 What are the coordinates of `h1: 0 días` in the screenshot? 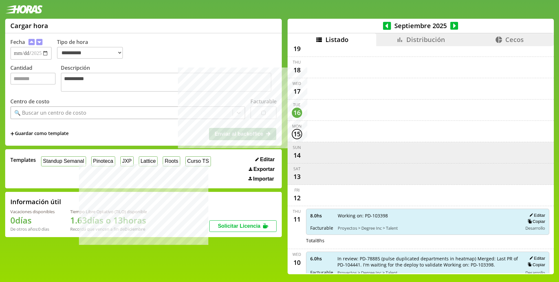 It's located at (32, 220).